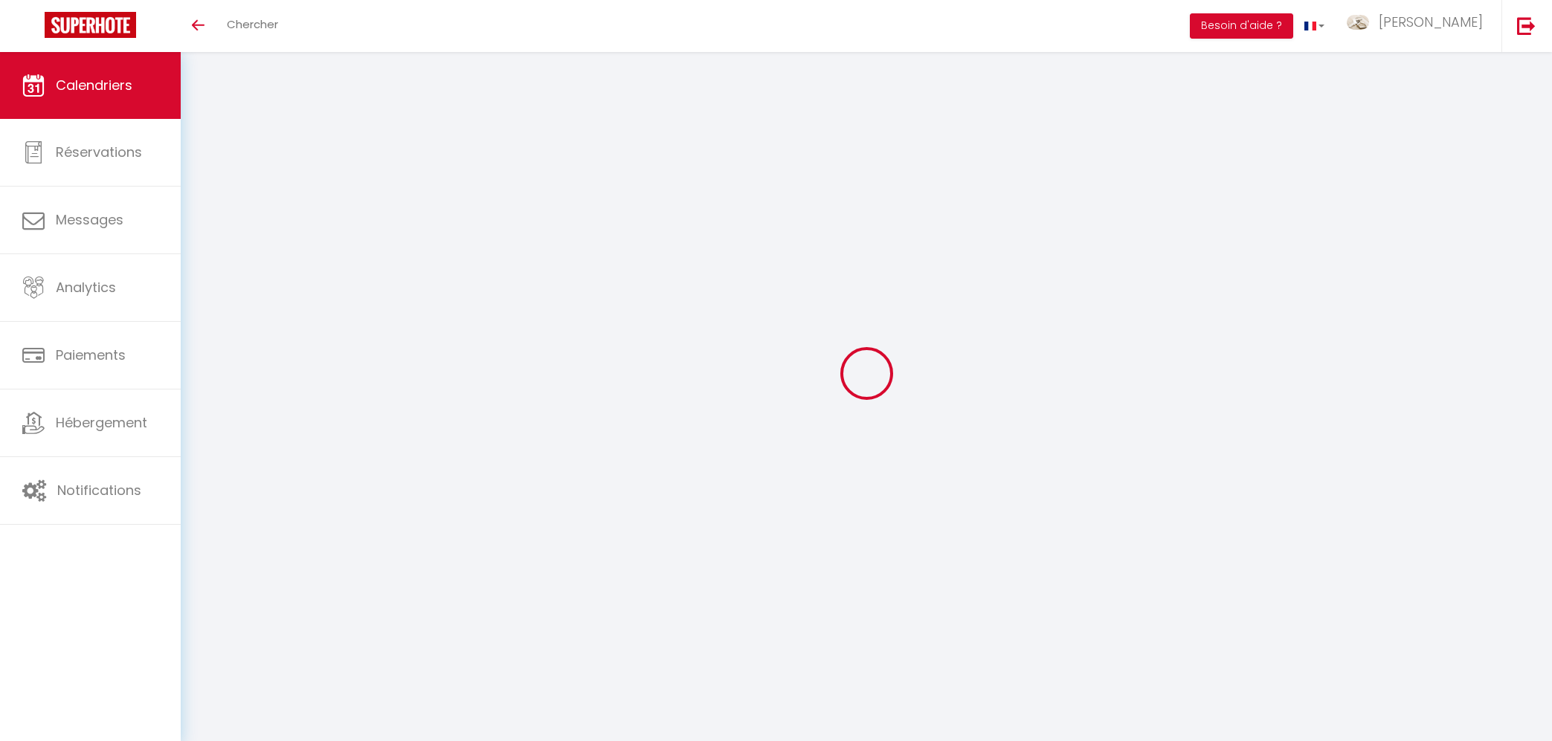 The height and width of the screenshot is (741, 1552). Describe the element at coordinates (1241, 26) in the screenshot. I see `button: Besoin d'aide ?` at that location.